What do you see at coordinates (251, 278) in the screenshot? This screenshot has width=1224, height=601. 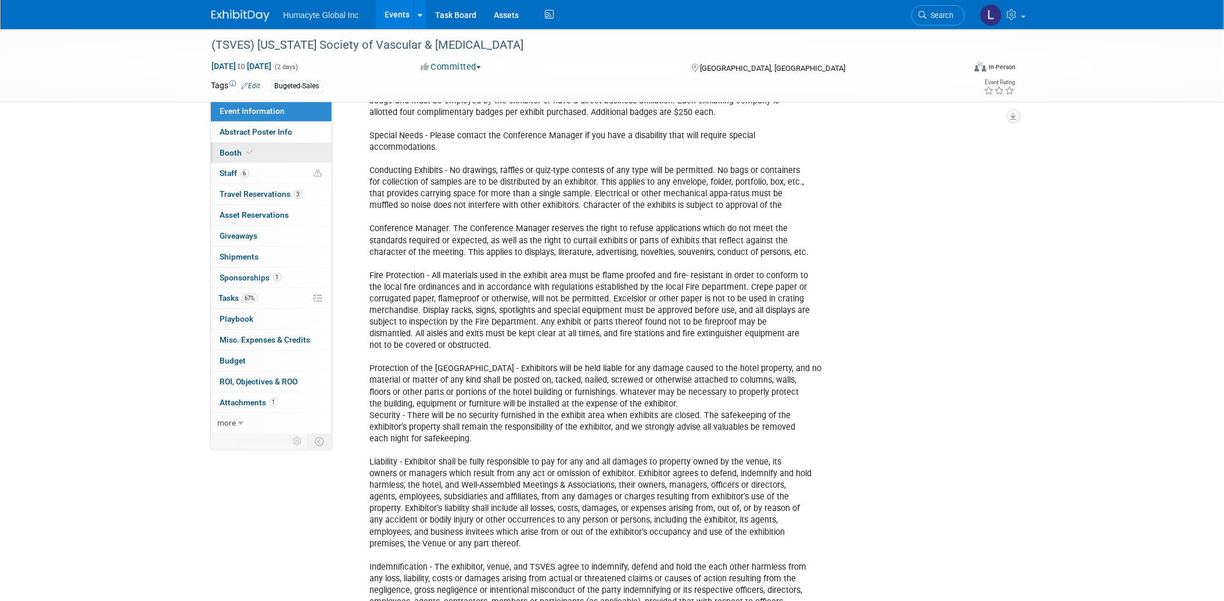 I see `span: Sponsorships` at bounding box center [251, 278].